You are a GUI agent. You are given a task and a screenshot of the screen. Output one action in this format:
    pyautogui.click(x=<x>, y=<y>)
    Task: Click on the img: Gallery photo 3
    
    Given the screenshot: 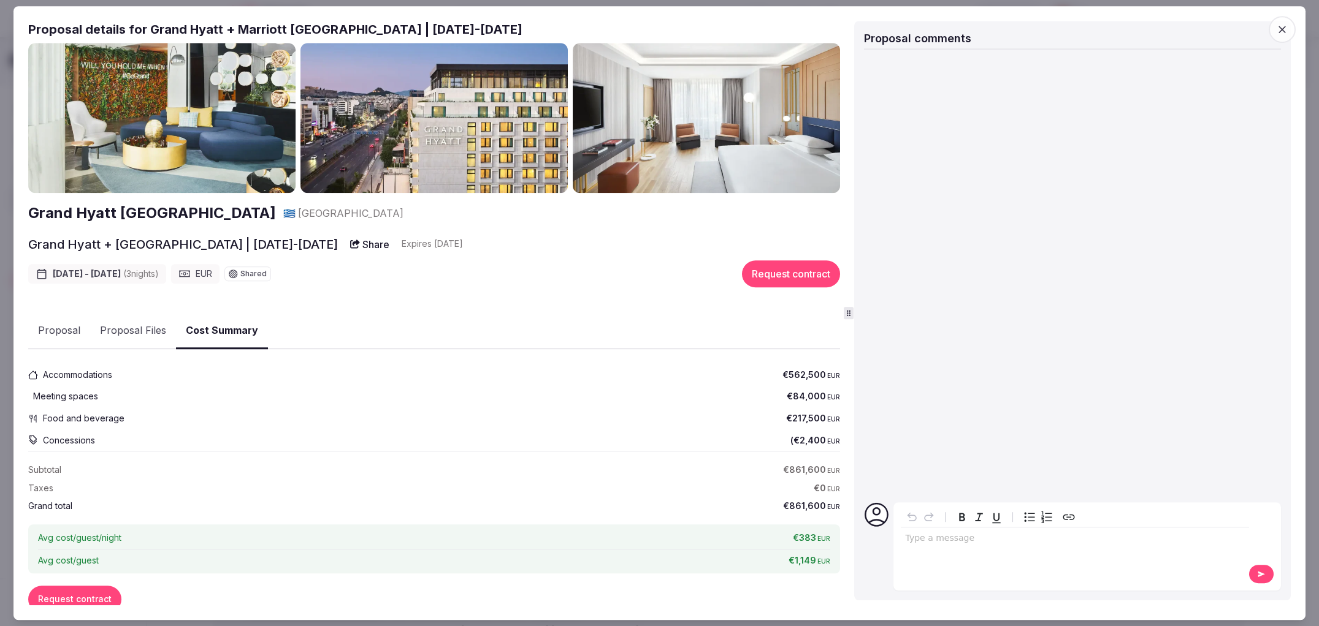 What is the action you would take?
    pyautogui.click(x=706, y=118)
    